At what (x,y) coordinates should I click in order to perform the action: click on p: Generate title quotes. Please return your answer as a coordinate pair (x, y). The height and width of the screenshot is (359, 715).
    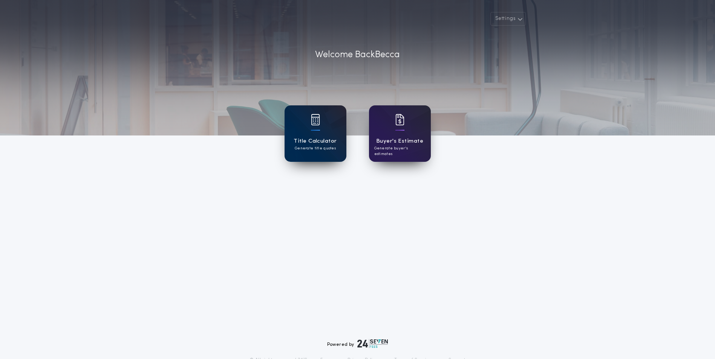
    Looking at the image, I should click on (315, 148).